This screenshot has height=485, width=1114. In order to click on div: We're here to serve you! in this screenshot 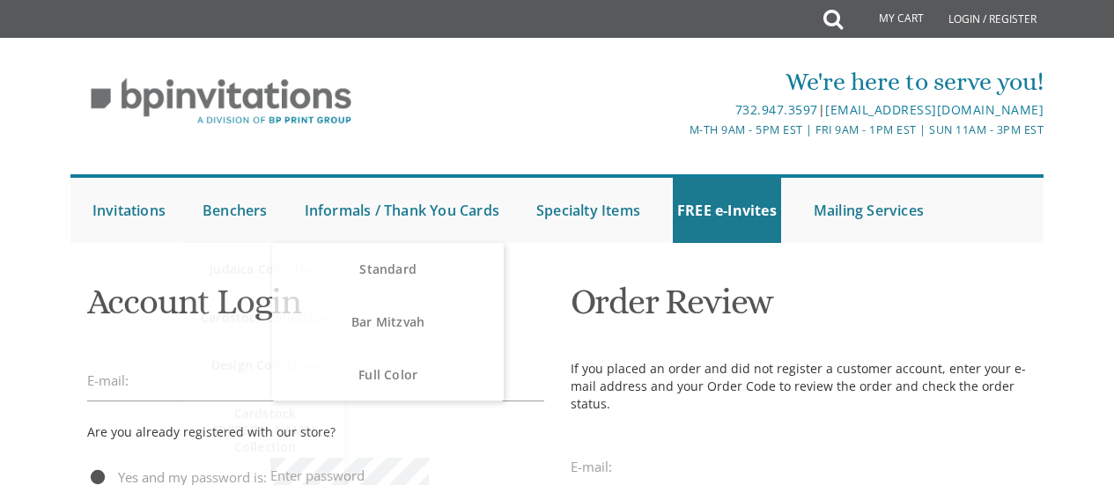, I will do `click(719, 82)`.